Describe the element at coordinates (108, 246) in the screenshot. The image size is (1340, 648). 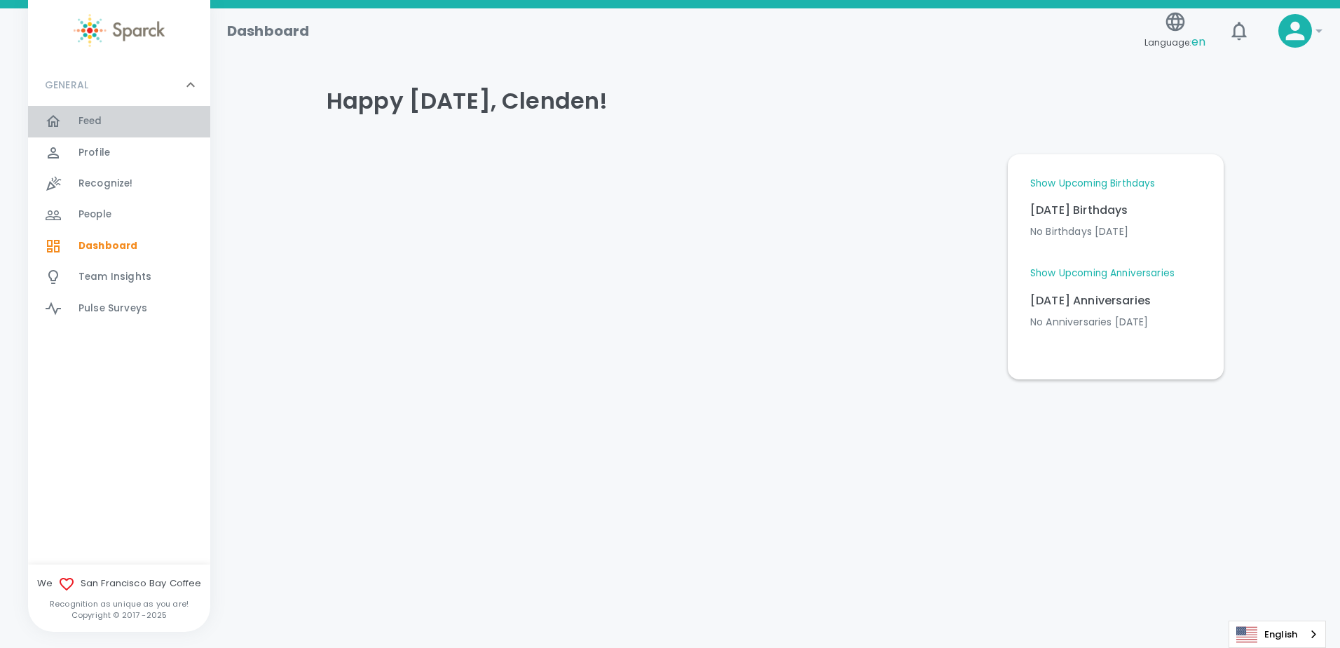
I see `span: Dashboard` at that location.